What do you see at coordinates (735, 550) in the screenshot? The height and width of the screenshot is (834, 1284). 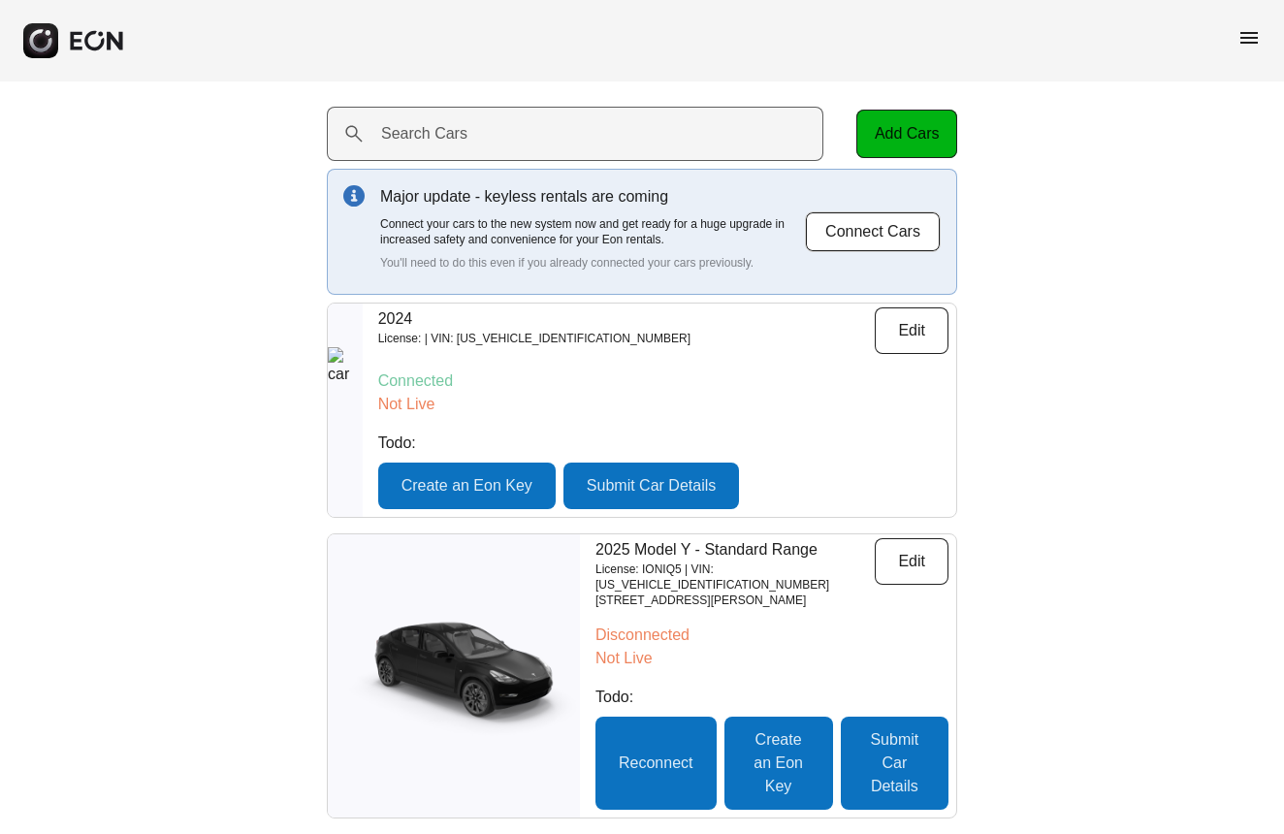 I see `p: 2025 Model Y - Standard Range` at bounding box center [735, 550].